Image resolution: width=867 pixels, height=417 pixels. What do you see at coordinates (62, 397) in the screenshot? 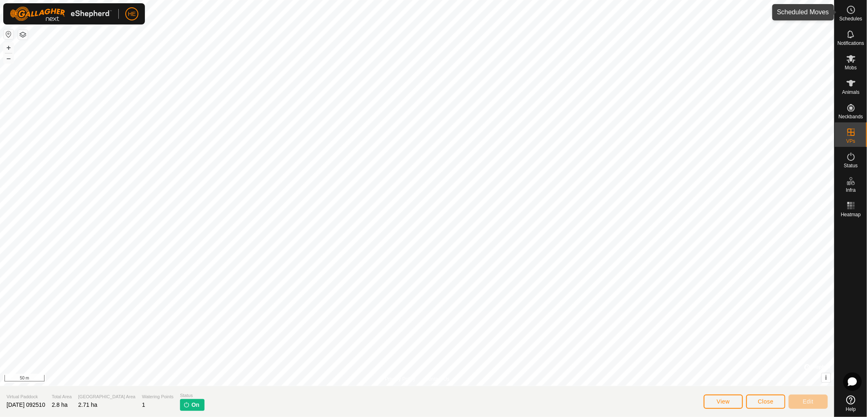
I see `span: Total Area` at bounding box center [62, 397].